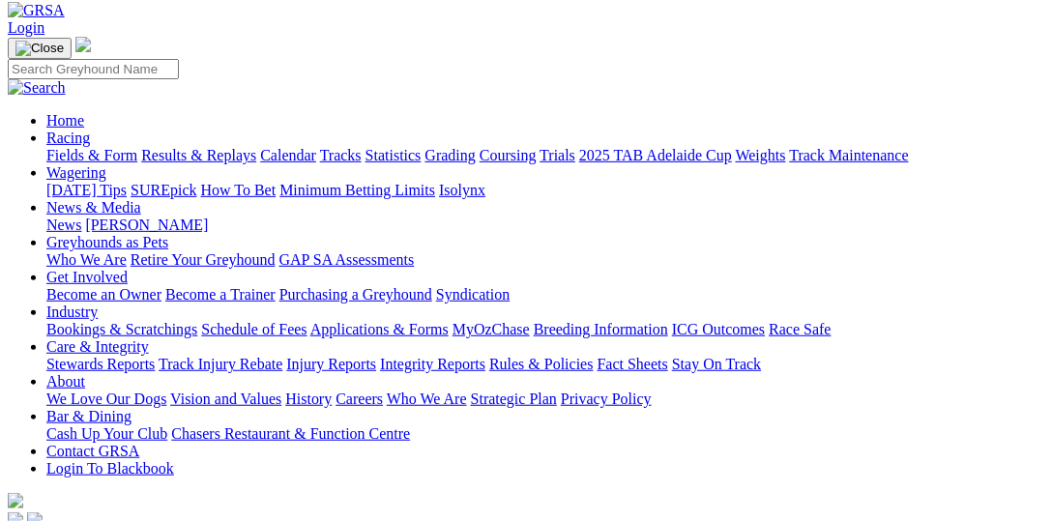 This screenshot has height=521, width=1052. What do you see at coordinates (220, 363) in the screenshot?
I see `a: Track Injury Rebate` at bounding box center [220, 363].